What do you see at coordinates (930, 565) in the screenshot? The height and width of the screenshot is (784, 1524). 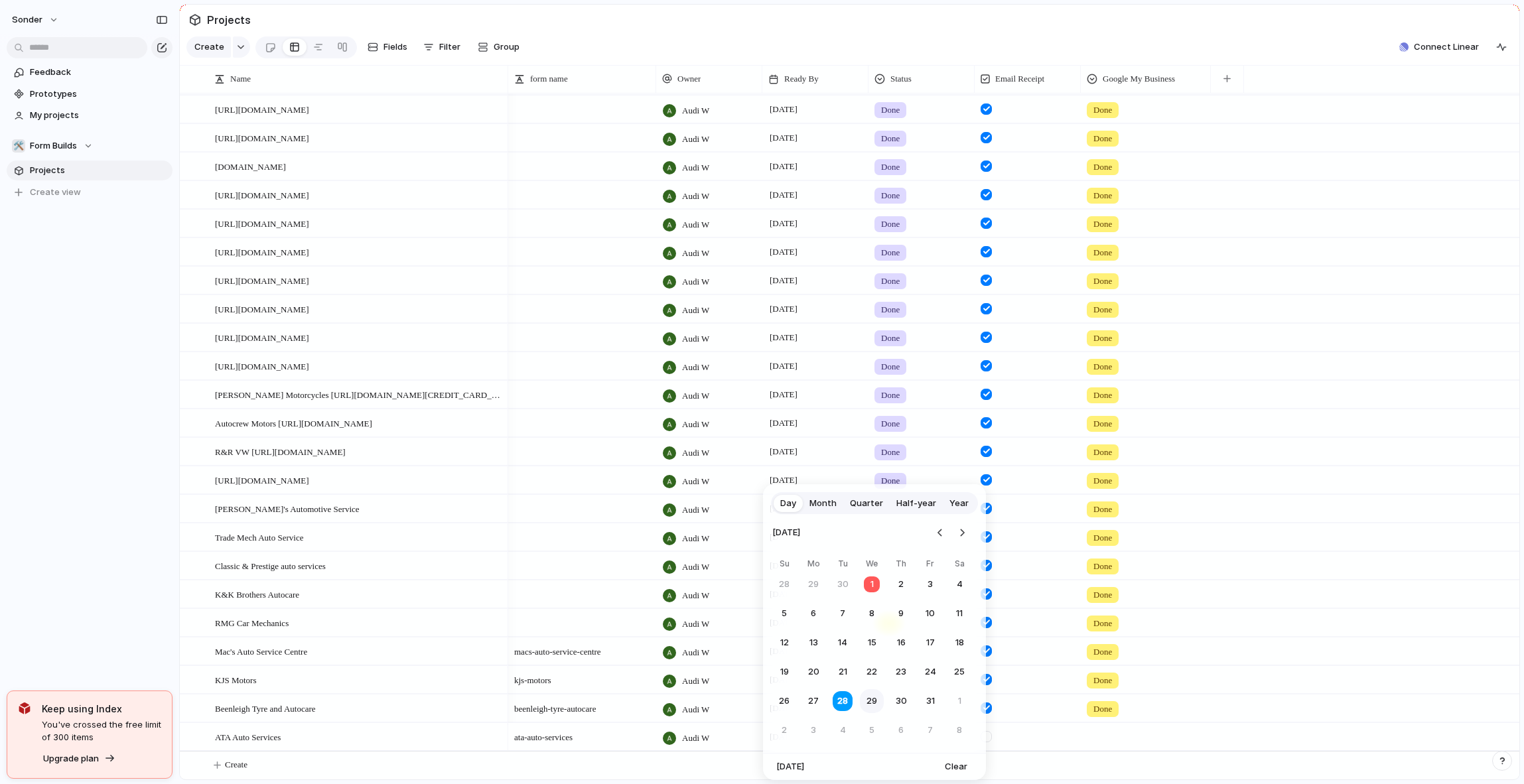 I see `th: Friday` at bounding box center [930, 565].